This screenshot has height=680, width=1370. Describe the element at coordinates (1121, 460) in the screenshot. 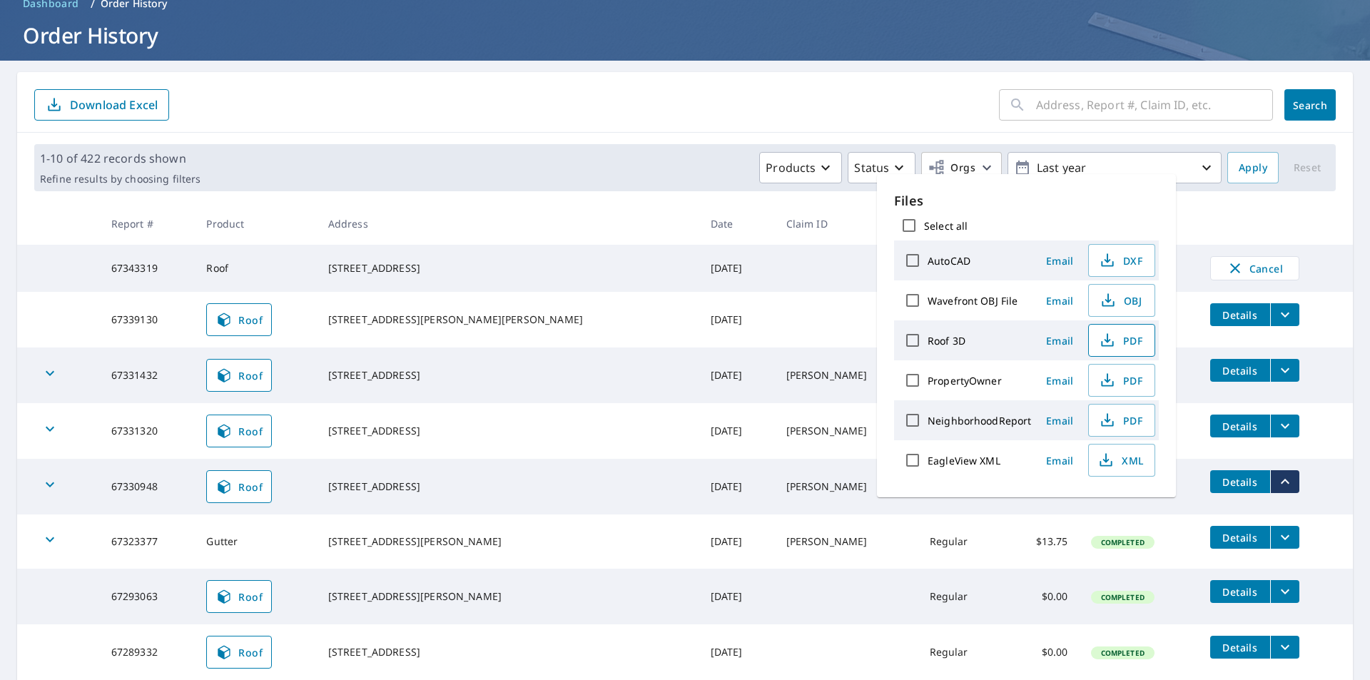

I see `button: XML` at that location.